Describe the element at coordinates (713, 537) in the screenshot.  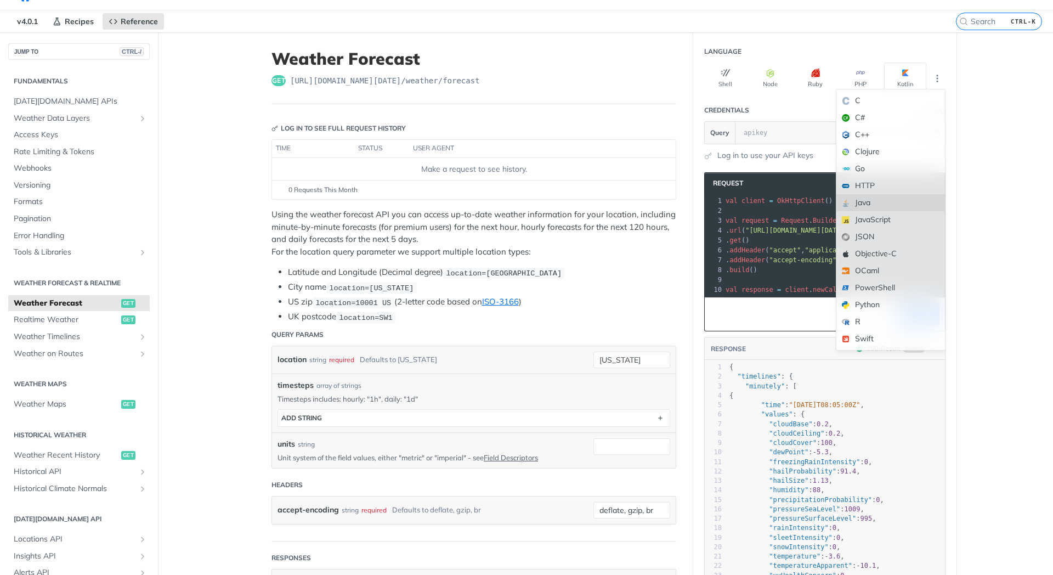
I see `div: 19` at that location.